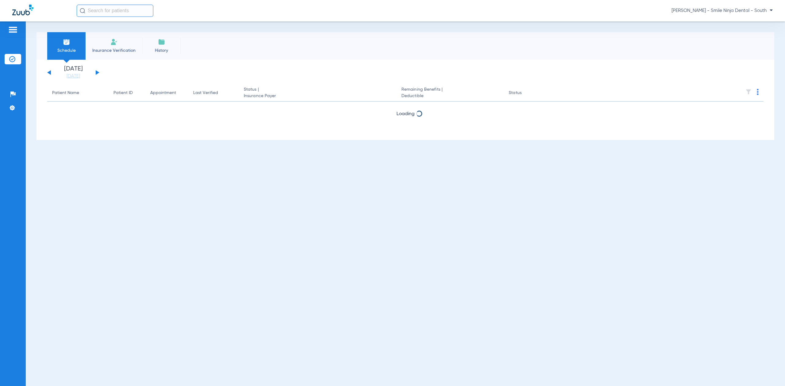  Describe the element at coordinates (450, 96) in the screenshot. I see `span: Deductible` at that location.